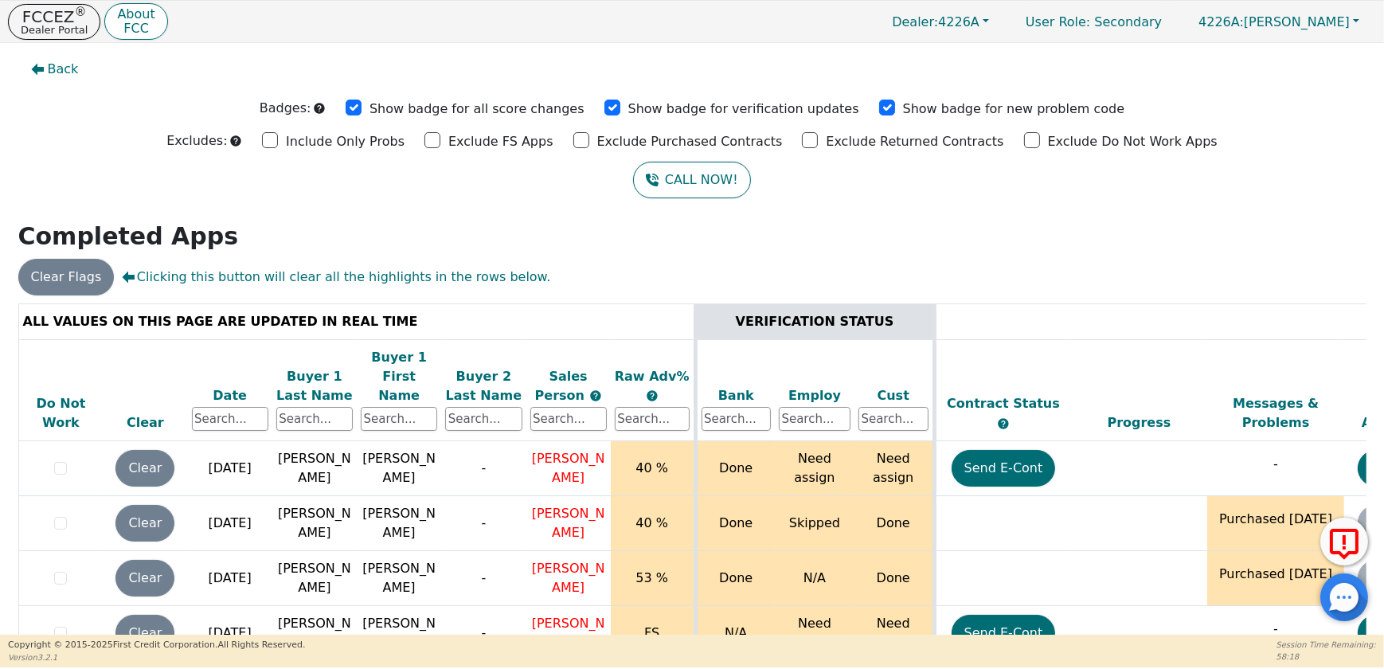 The width and height of the screenshot is (1384, 669). What do you see at coordinates (156, 645) in the screenshot?
I see `p: Copyright © 2015- 2025 First Credit Corporation.` at bounding box center [156, 645].